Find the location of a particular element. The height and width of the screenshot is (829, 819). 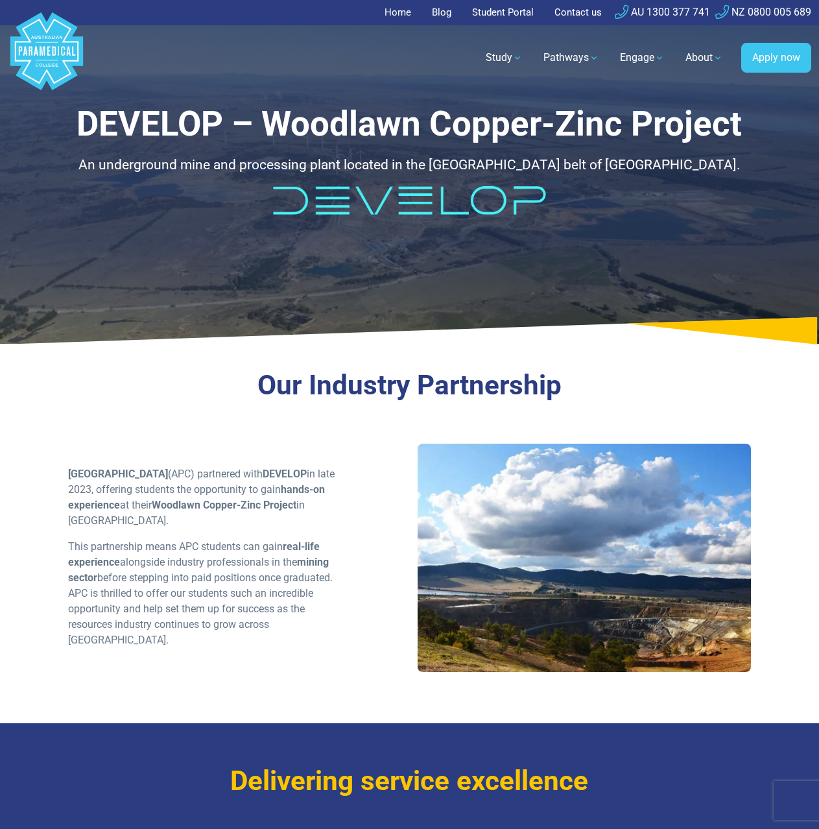

a: About is located at coordinates (704, 58).